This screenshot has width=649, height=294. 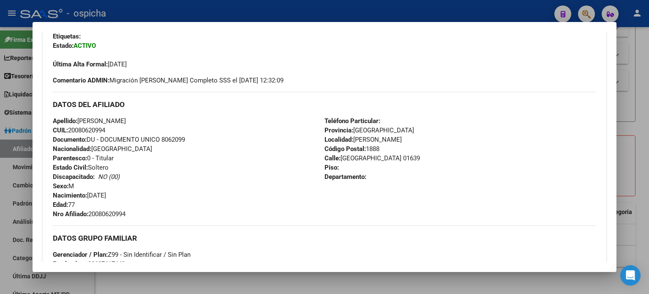 What do you see at coordinates (324, 104) in the screenshot?
I see `h3: DATOS DEL AFILIADO` at bounding box center [324, 104].